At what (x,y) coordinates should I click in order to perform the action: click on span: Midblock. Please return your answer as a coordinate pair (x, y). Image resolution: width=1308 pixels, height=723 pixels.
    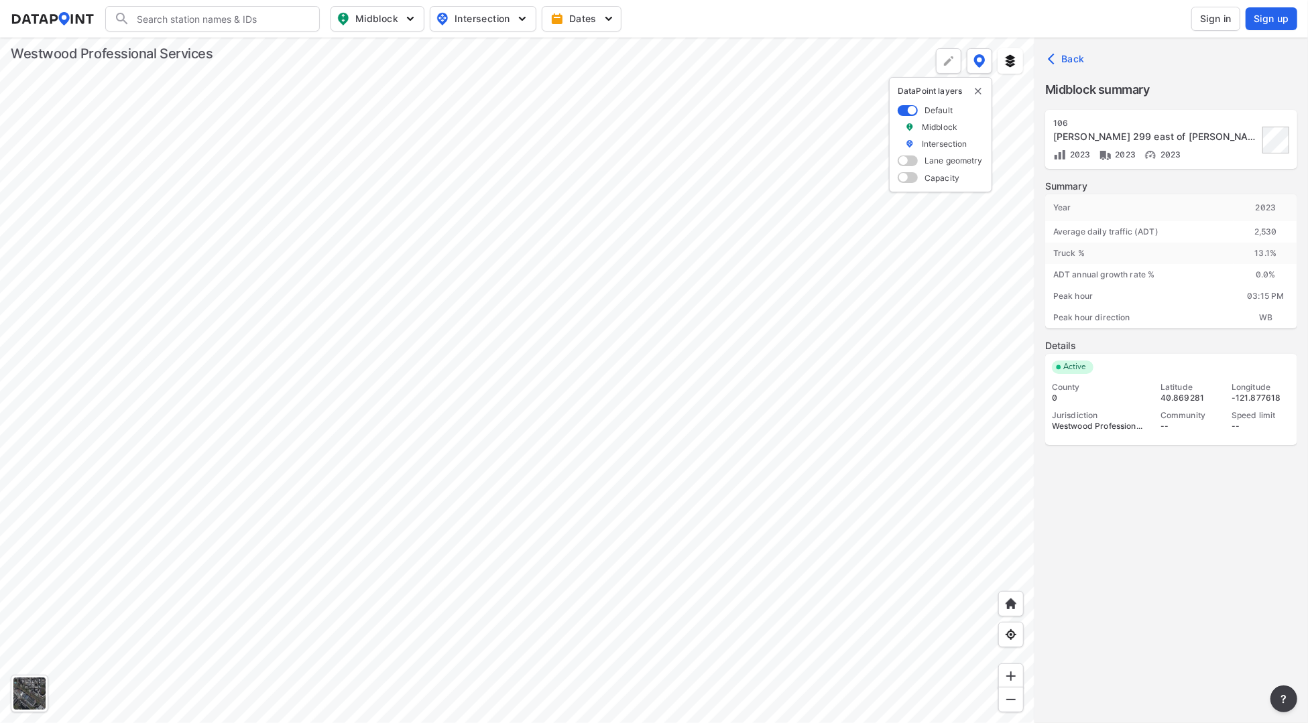
    Looking at the image, I should click on (376, 19).